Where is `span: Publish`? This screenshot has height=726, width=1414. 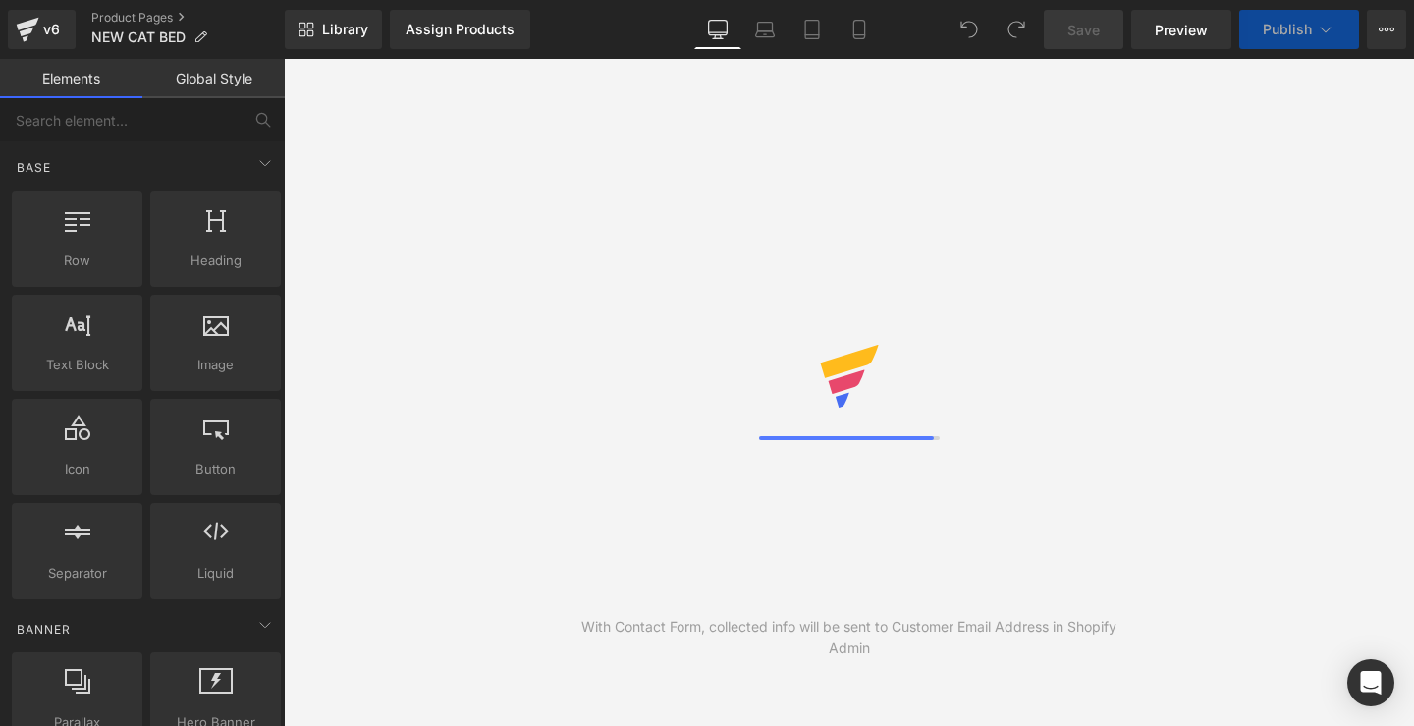 span: Publish is located at coordinates (1287, 29).